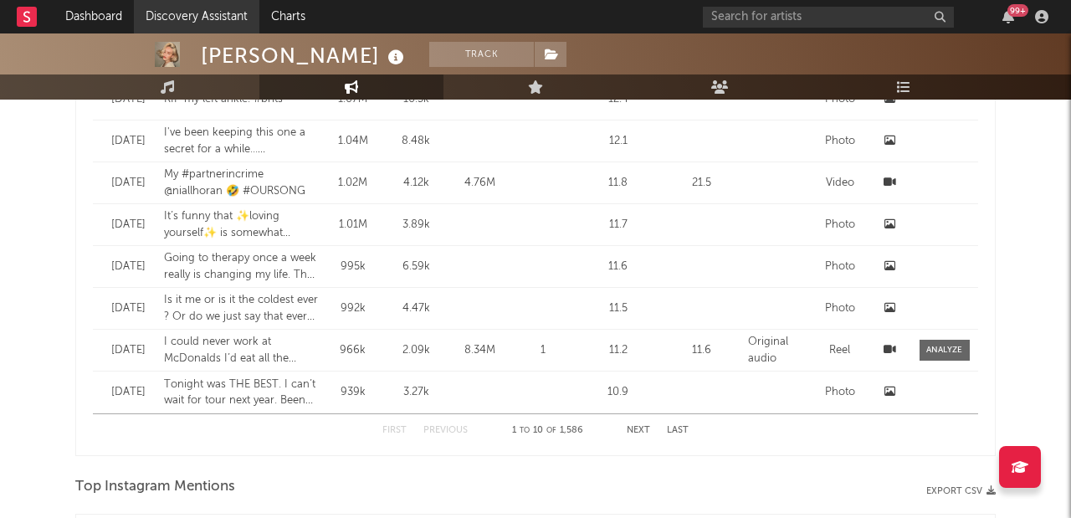 This screenshot has width=1071, height=518. Describe the element at coordinates (241, 350) in the screenshot. I see `div: I could never work at McDonalds I’d eat all the chips myself😂🍟` at that location.